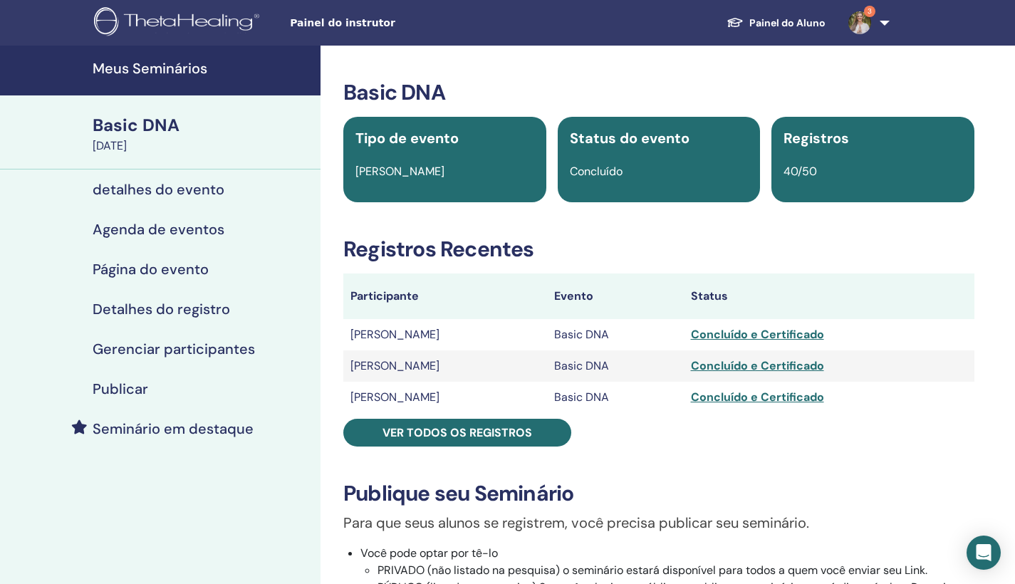 Image resolution: width=1015 pixels, height=584 pixels. What do you see at coordinates (659, 249) in the screenshot?
I see `h3: Registros Recentes` at bounding box center [659, 249].